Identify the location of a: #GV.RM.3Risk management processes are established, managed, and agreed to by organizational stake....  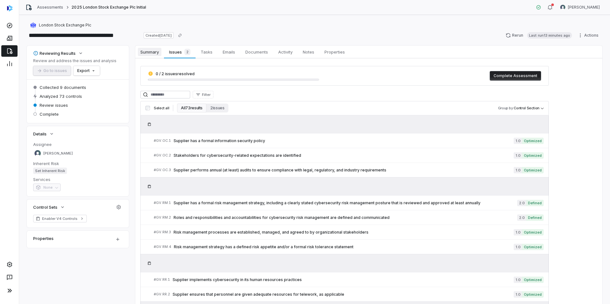
(349, 232).